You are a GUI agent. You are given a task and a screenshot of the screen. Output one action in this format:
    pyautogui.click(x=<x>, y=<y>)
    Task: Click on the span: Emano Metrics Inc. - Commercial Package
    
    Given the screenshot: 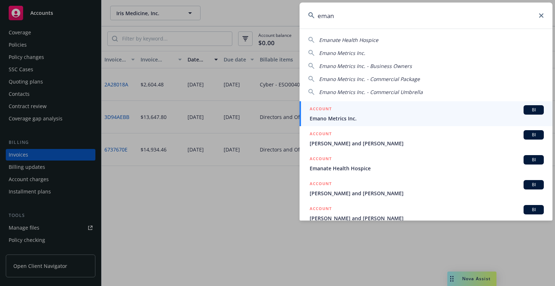 What is the action you would take?
    pyautogui.click(x=370, y=79)
    